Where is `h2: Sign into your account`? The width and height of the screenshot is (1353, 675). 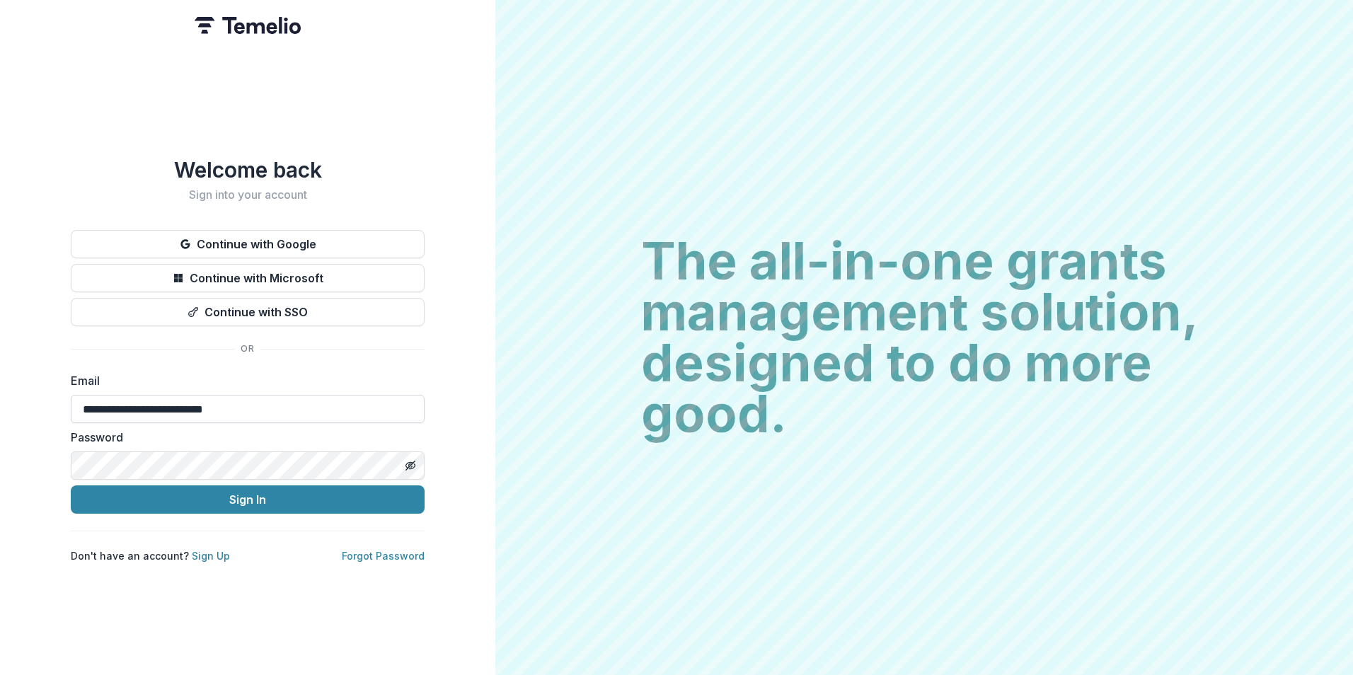
h2: Sign into your account is located at coordinates (248, 195).